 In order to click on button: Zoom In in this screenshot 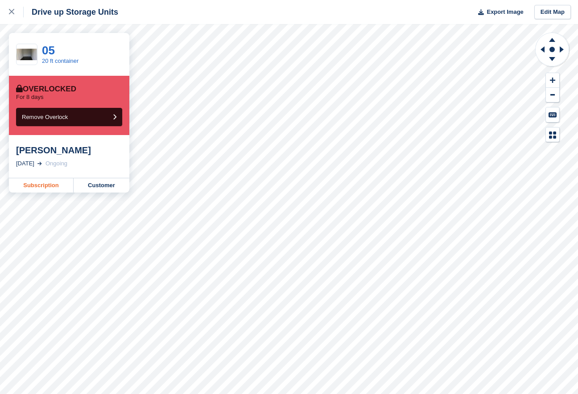, I will do `click(553, 80)`.